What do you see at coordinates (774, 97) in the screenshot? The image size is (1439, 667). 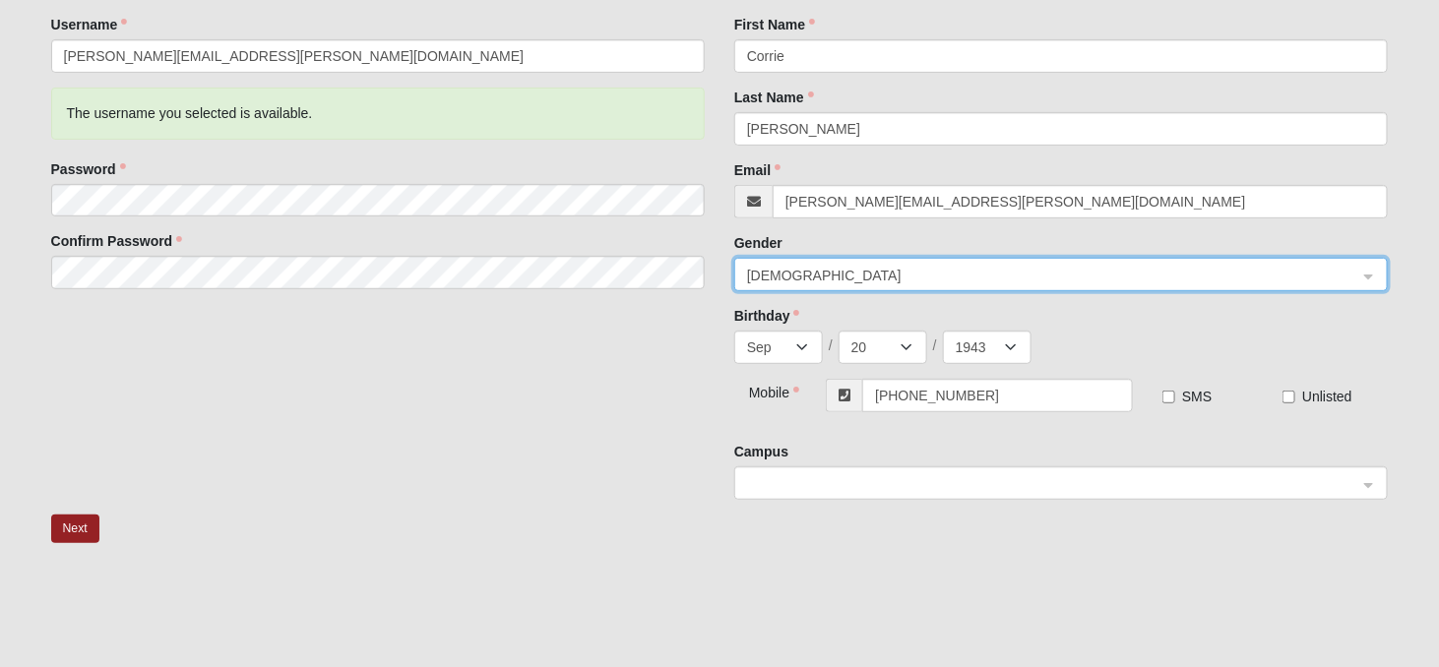 I see `label: Last Name` at bounding box center [774, 97].